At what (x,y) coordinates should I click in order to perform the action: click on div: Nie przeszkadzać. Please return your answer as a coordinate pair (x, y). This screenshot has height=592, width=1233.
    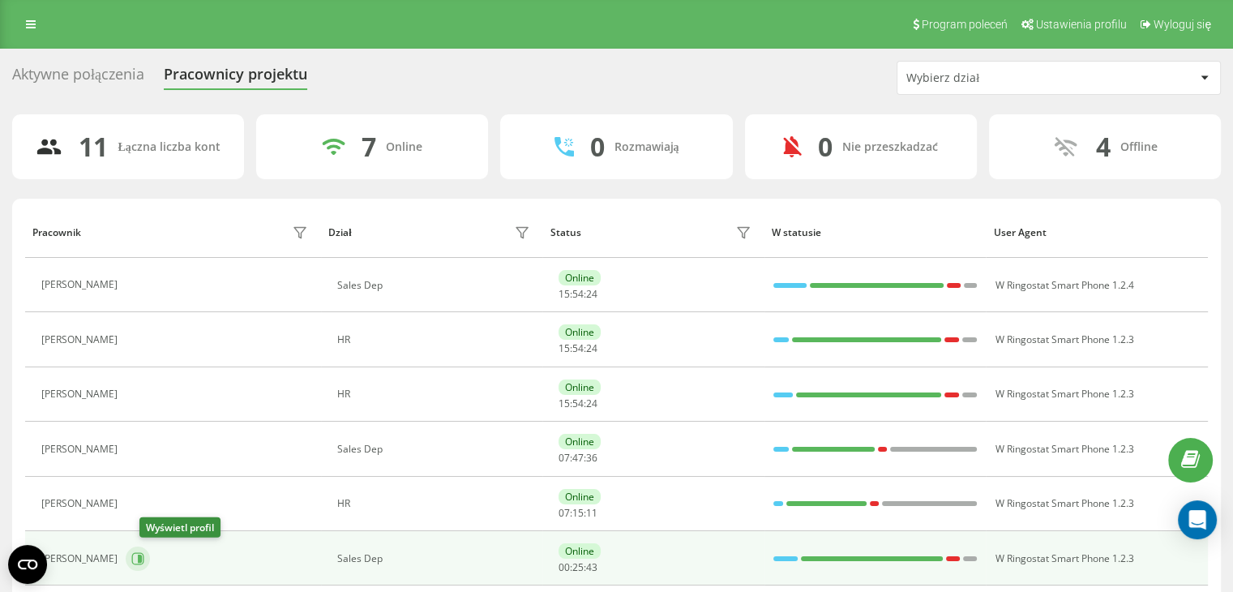
    Looking at the image, I should click on (890, 147).